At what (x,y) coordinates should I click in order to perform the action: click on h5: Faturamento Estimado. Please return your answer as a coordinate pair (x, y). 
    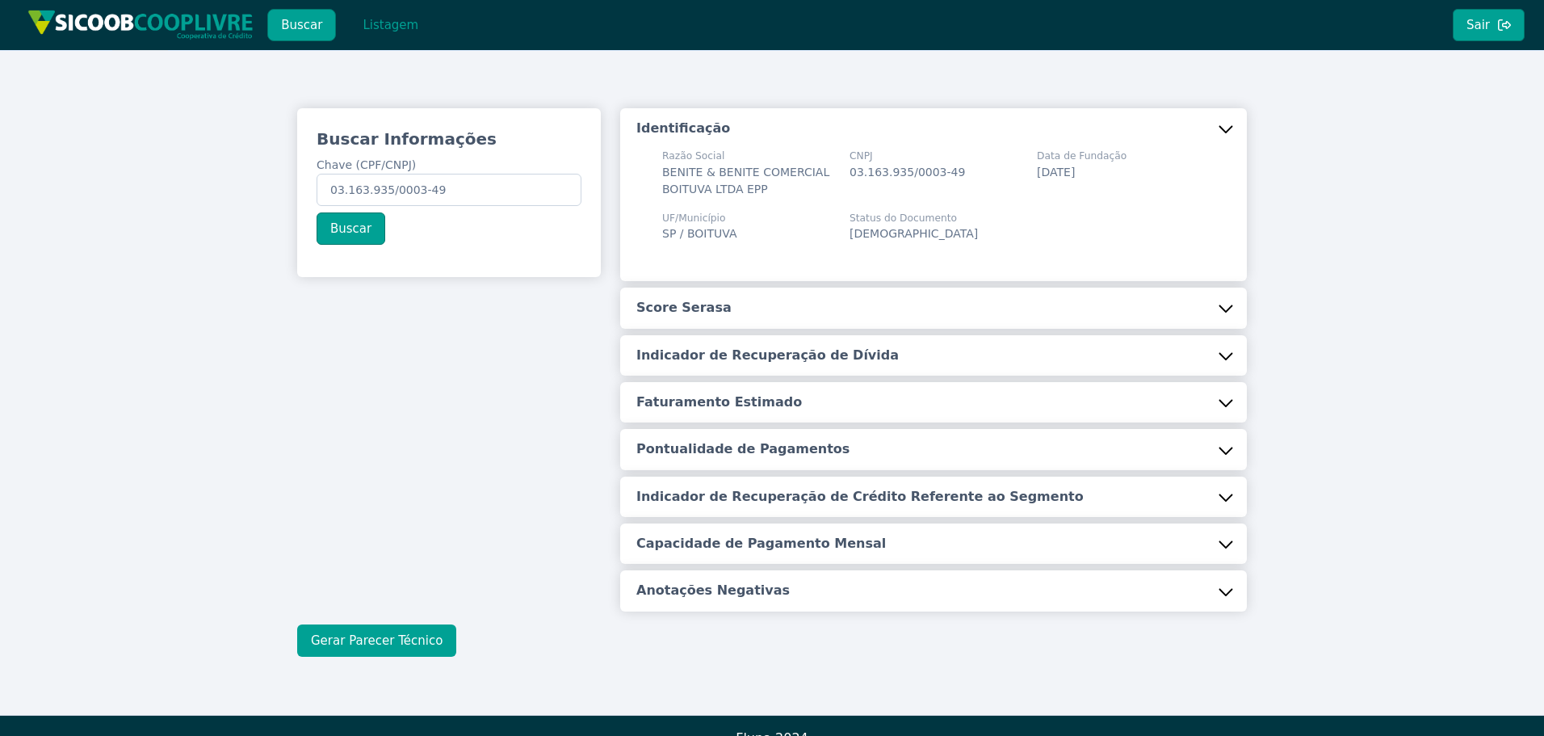
    Looking at the image, I should click on (719, 402).